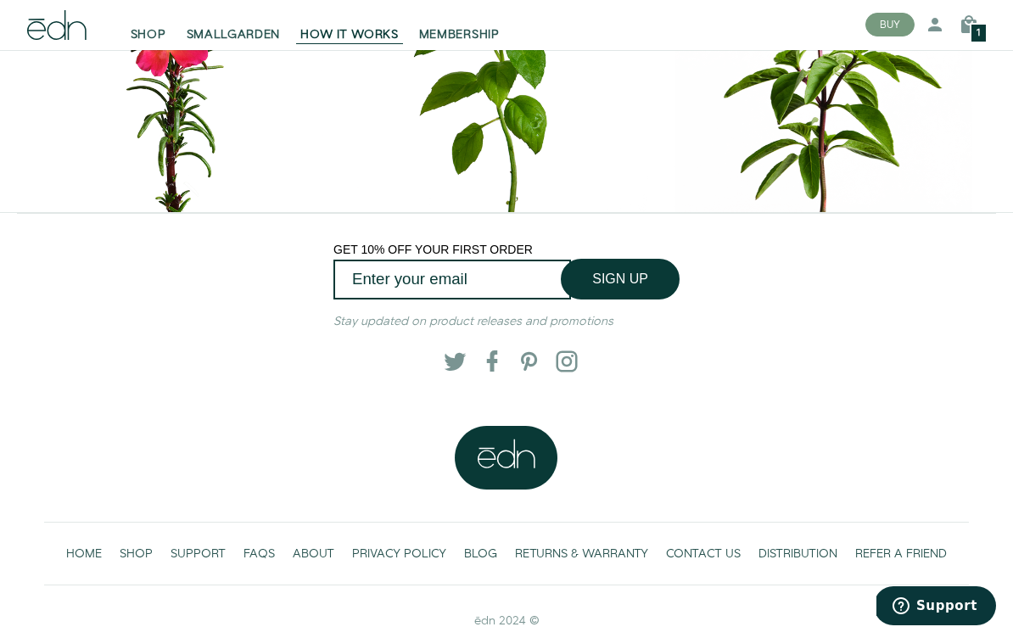 Image resolution: width=1013 pixels, height=638 pixels. I want to click on a: BLOG, so click(481, 554).